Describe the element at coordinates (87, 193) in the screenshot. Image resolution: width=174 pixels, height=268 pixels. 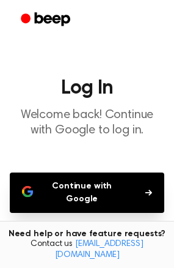
I see `button: Continue with Google` at that location.